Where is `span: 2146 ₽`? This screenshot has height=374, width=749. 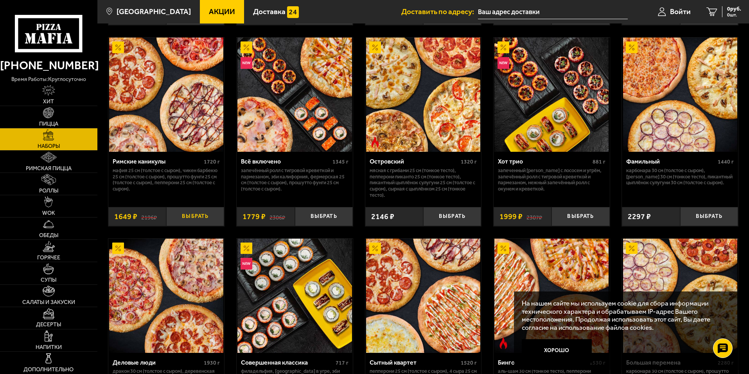 span: 2146 ₽ is located at coordinates (382, 217).